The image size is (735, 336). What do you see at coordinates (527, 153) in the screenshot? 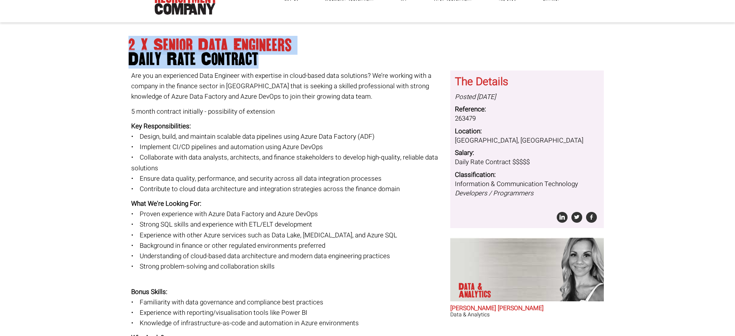
I see `dt: Salary:` at bounding box center [527, 153].